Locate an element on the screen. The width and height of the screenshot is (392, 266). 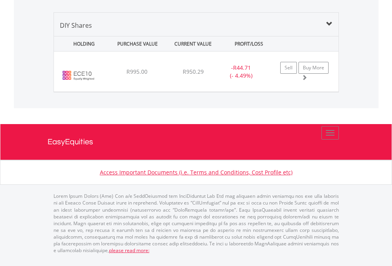
p: Lorem Ipsum Dolors (Ame) Con a/e SeddOeiusmod tem InciDiduntut Lab Etd mag aliquaen admin veniamq... is located at coordinates (196, 223).